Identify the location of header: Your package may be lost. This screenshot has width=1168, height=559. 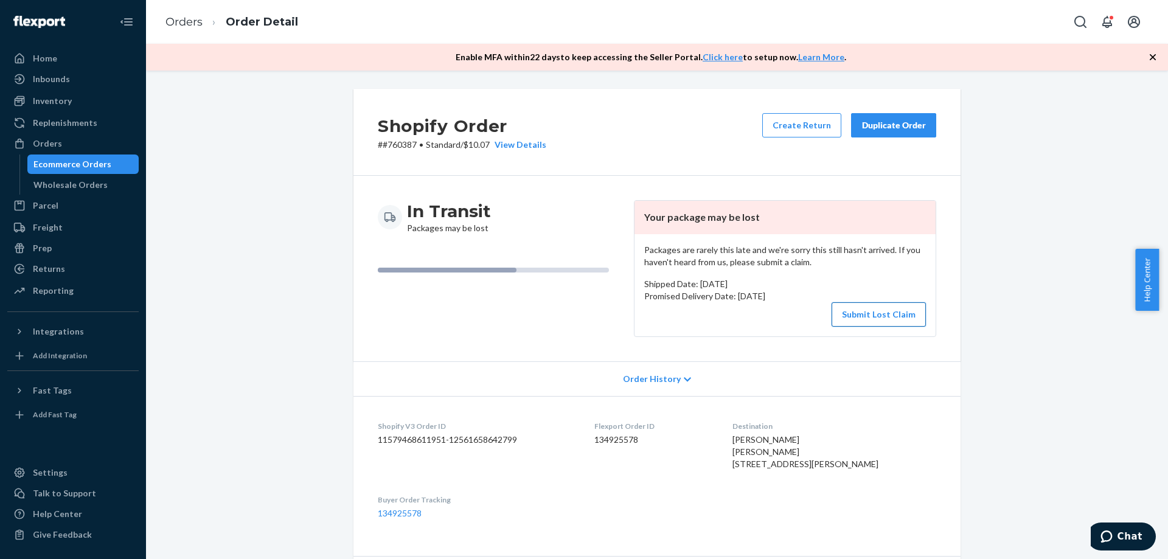
(785, 217).